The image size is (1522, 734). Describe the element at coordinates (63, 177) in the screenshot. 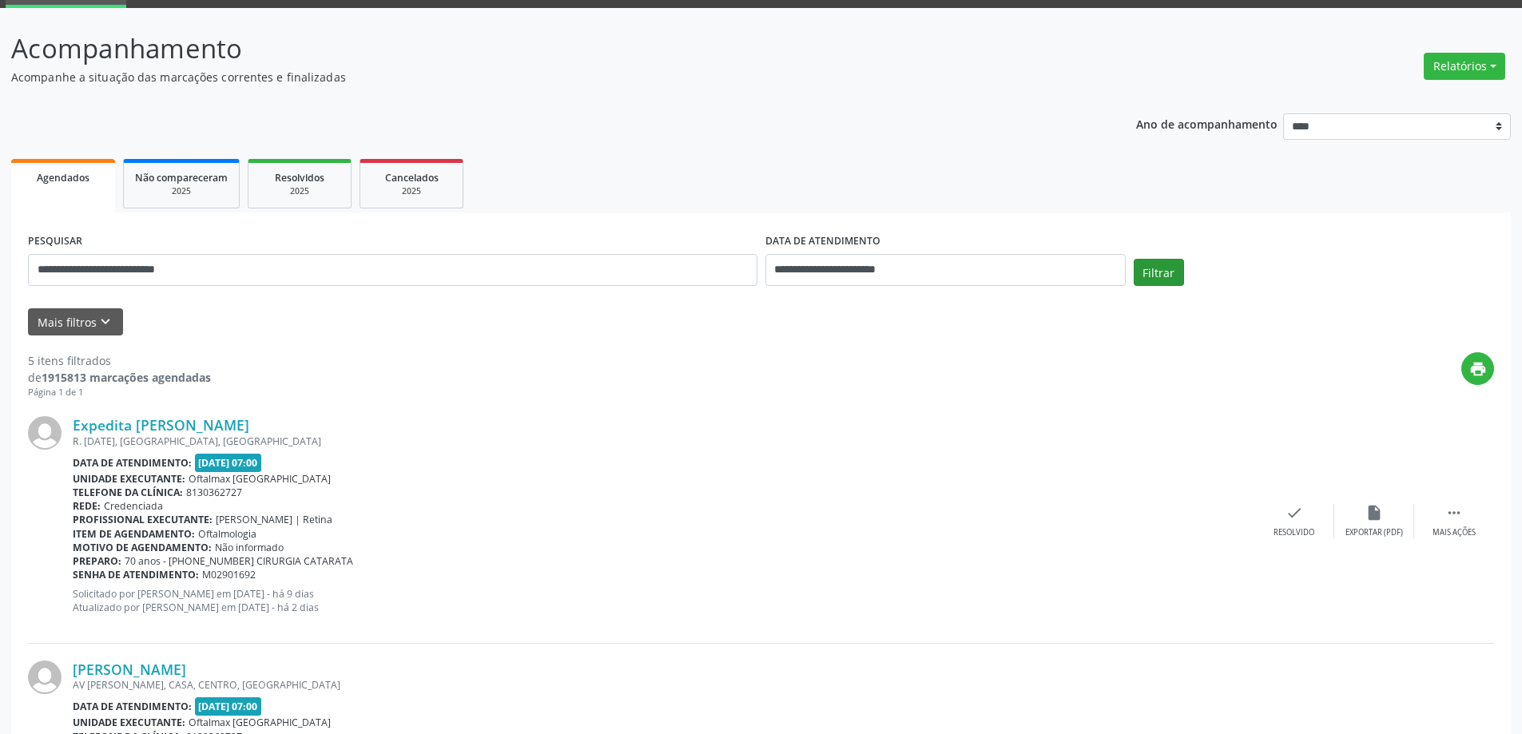

I see `span: Agendados` at that location.